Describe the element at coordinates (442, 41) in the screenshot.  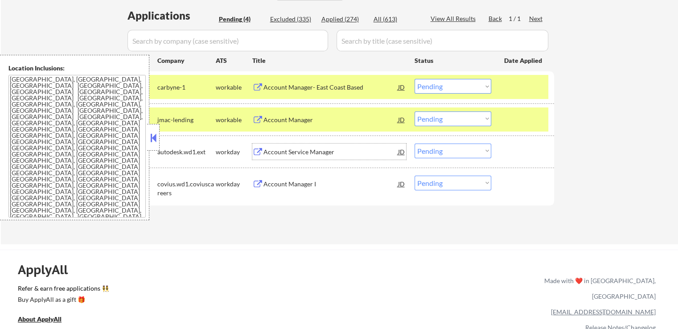
I see `input: Search by title (case sensitive)` at that location.